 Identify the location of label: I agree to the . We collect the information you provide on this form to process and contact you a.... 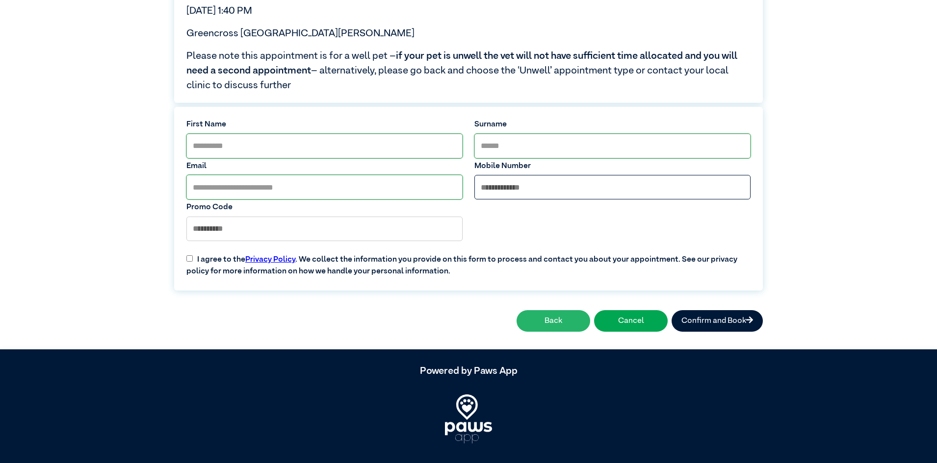
(468, 262).